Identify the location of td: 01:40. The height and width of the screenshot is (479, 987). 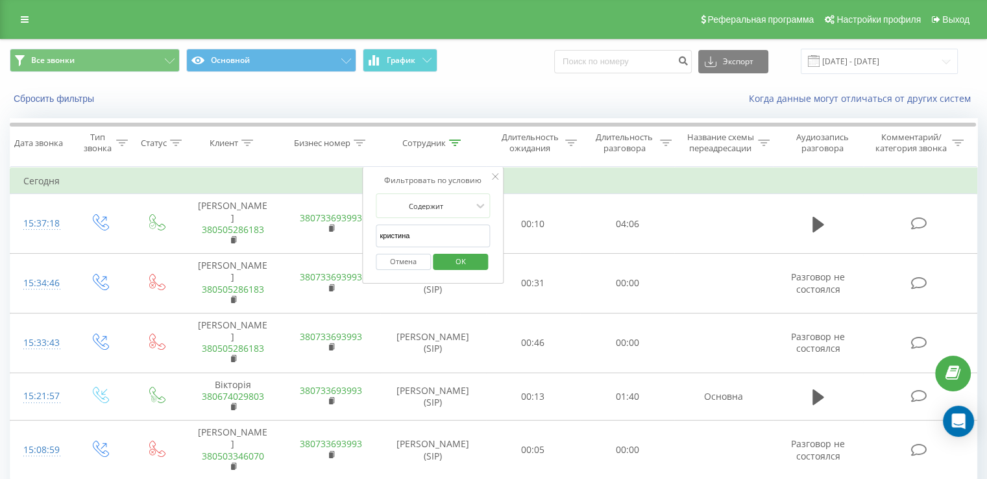
(627, 397).